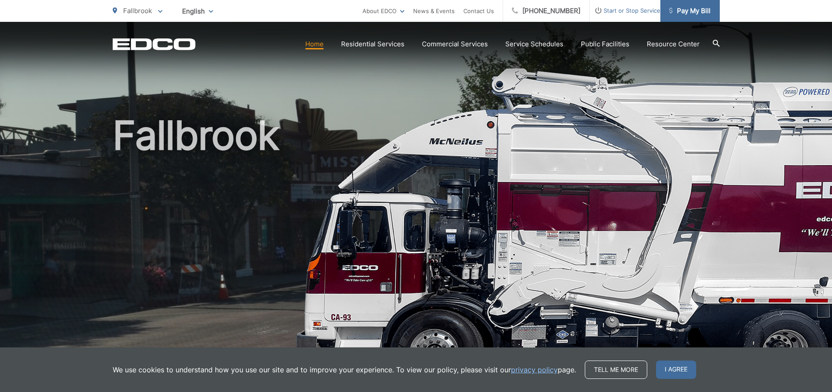 The width and height of the screenshot is (832, 392). What do you see at coordinates (605, 44) in the screenshot?
I see `a: Public Facilities` at bounding box center [605, 44].